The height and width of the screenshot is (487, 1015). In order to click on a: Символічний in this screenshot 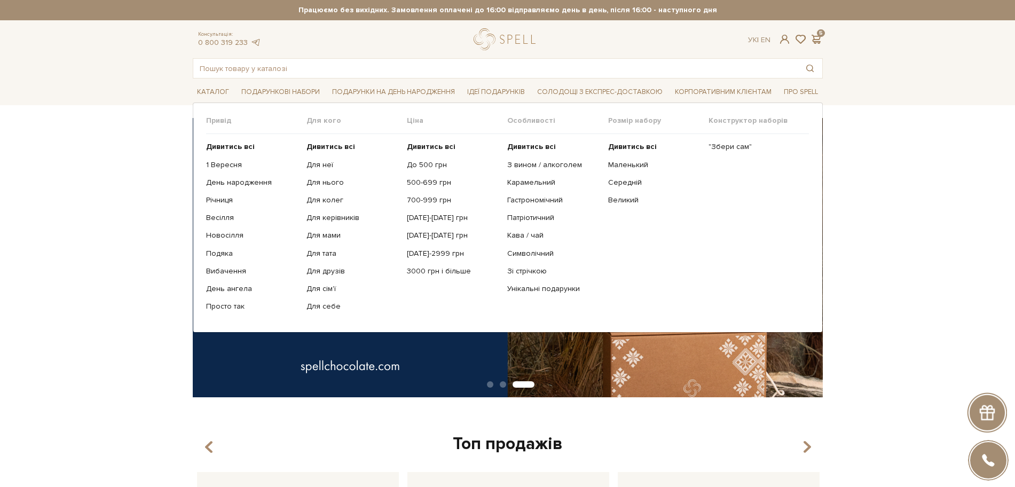, I will do `click(553, 254)`.